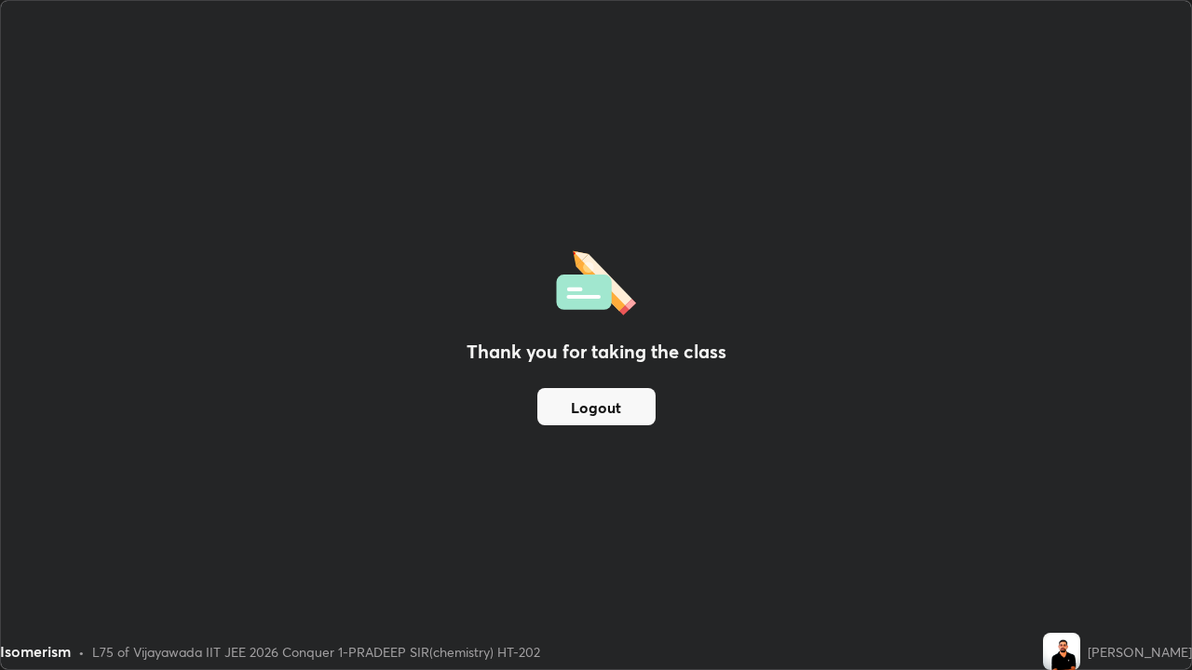 This screenshot has width=1192, height=670. What do you see at coordinates (596, 280) in the screenshot?
I see `img: offlineFeedback.1438e8b3.svg` at bounding box center [596, 280].